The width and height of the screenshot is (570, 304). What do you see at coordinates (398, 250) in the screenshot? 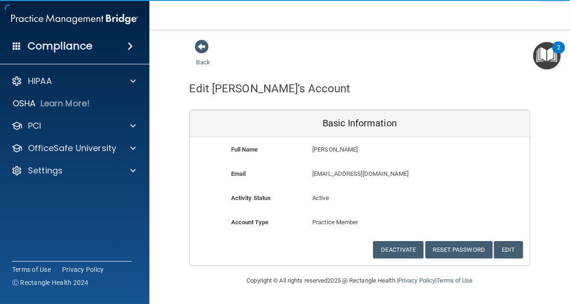
I see `button: Deactivate` at bounding box center [398, 250].